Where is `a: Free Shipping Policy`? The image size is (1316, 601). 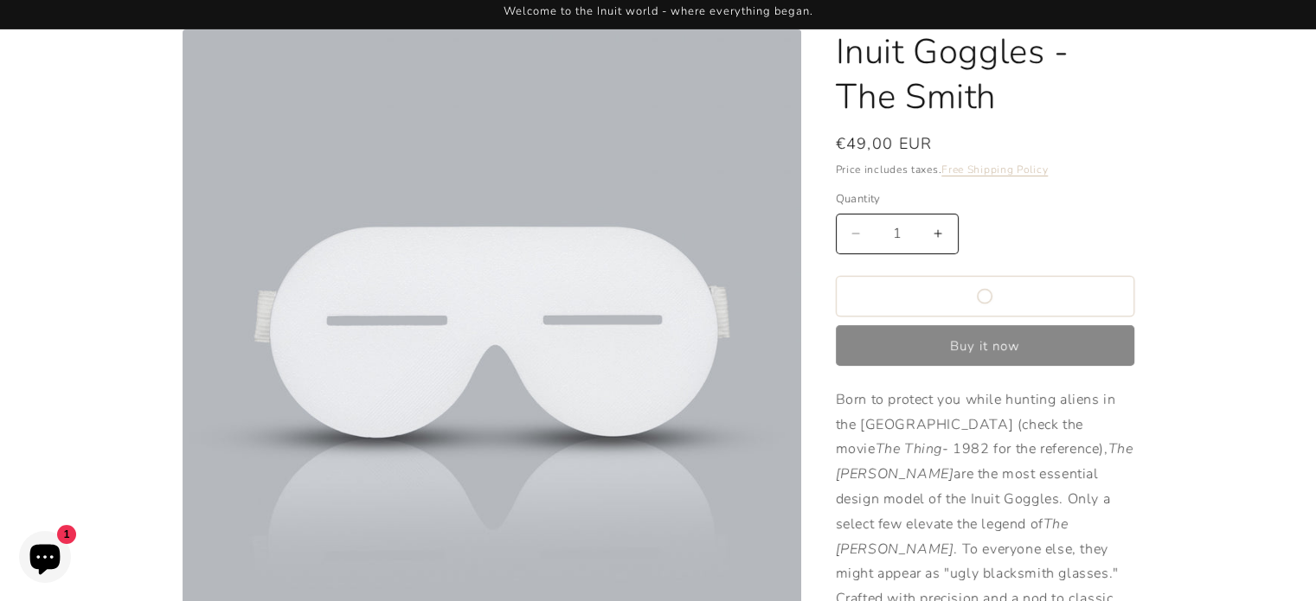
a: Free Shipping Policy is located at coordinates (994, 170).